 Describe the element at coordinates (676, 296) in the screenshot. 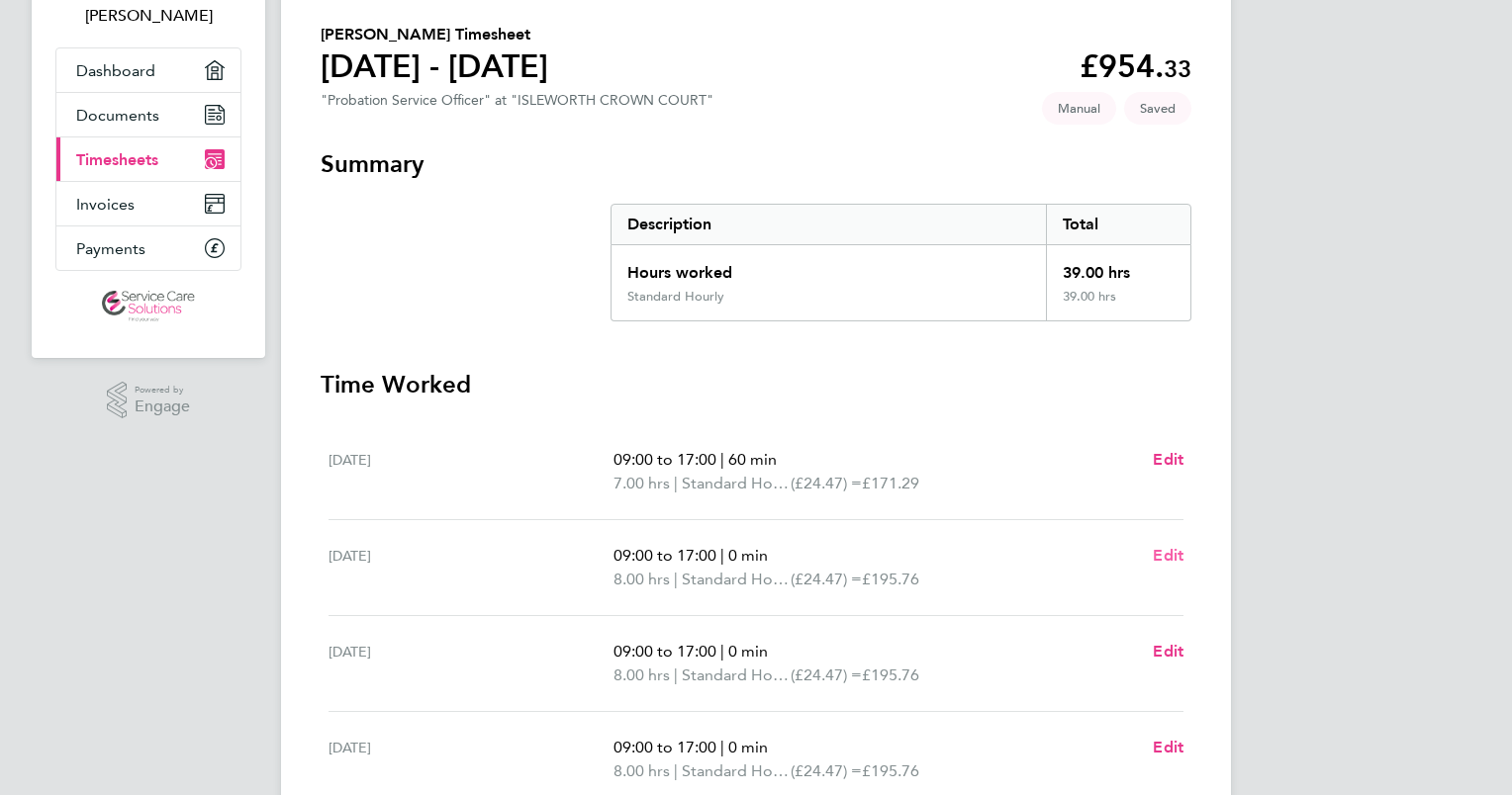

I see `div: Standard Hourly` at that location.